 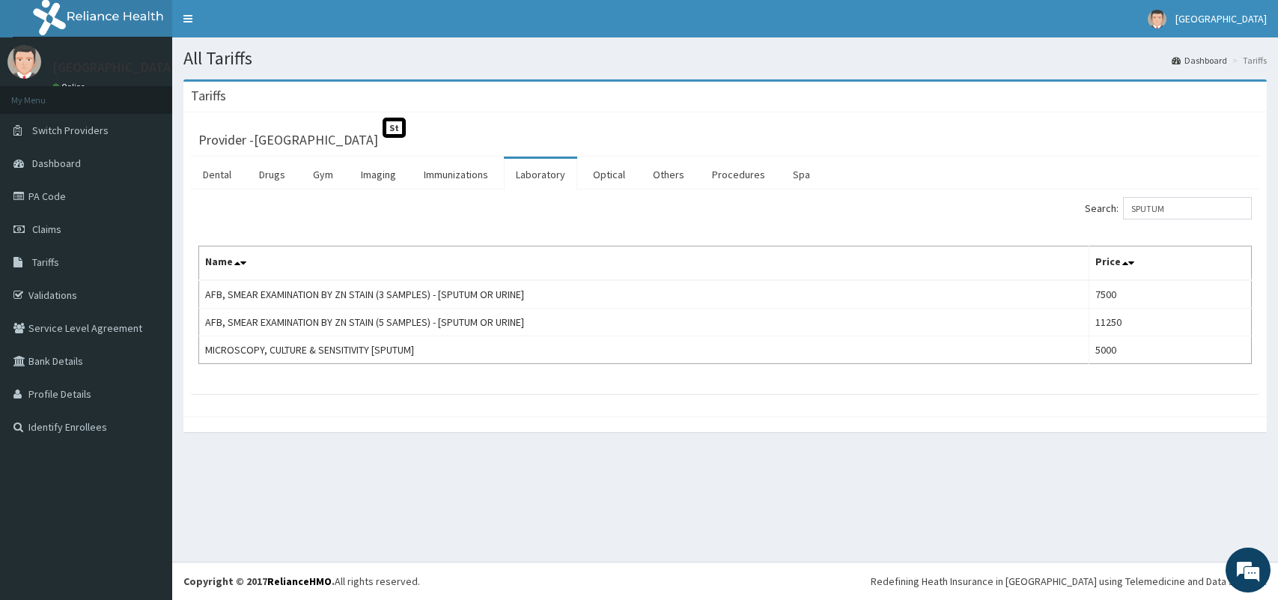 What do you see at coordinates (217, 174) in the screenshot?
I see `a: Dental` at bounding box center [217, 174].